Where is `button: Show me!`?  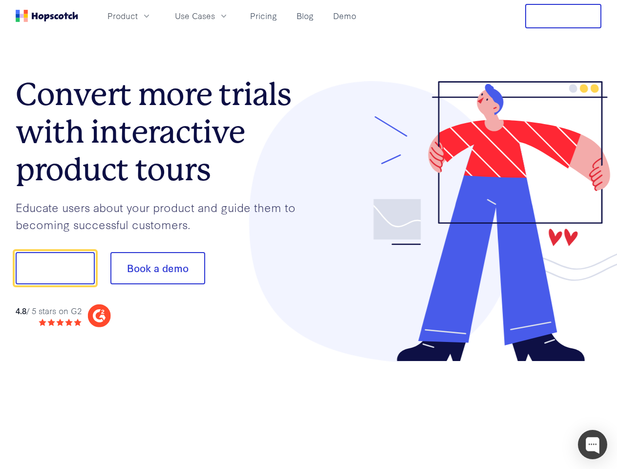 button: Show me! is located at coordinates (55, 268).